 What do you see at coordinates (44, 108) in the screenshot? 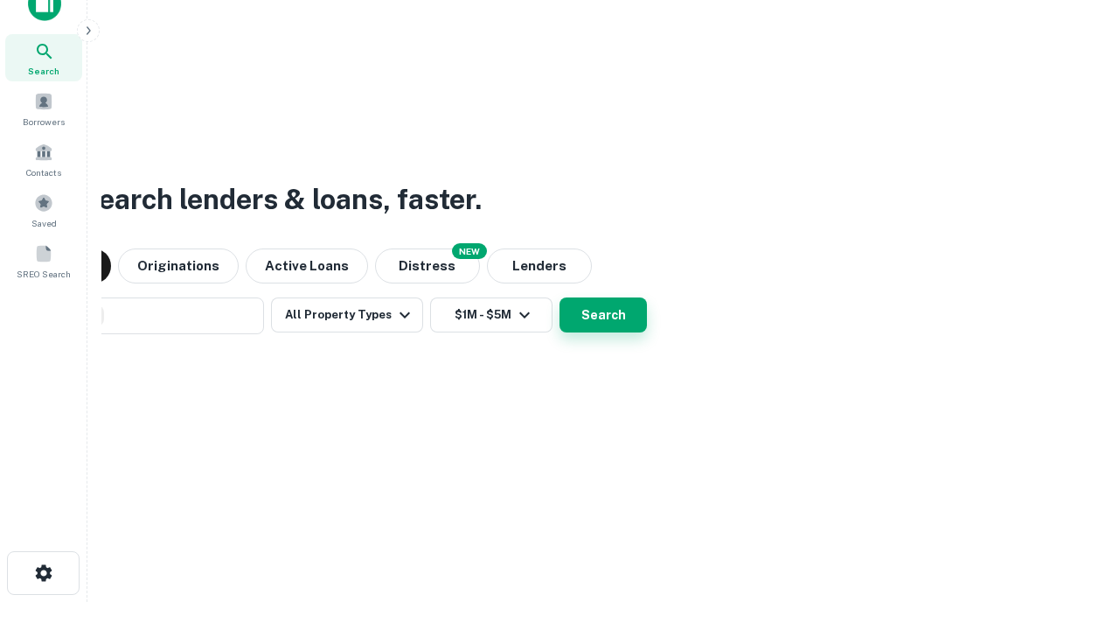
I see `div: Borrowers` at bounding box center [44, 108].